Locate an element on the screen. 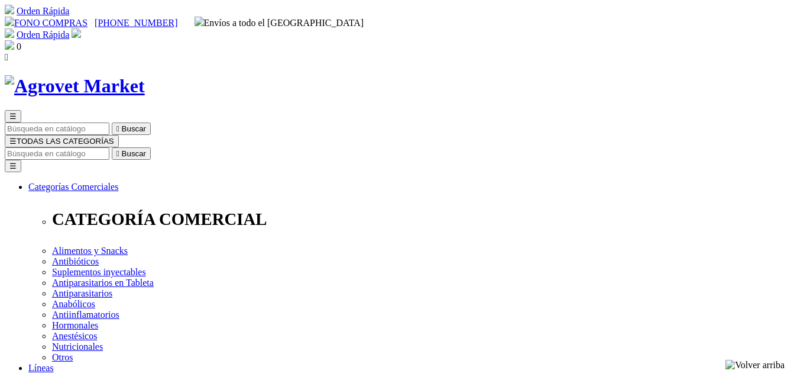 Image resolution: width=794 pixels, height=380 pixels. a: Nutricionales is located at coordinates (77, 346).